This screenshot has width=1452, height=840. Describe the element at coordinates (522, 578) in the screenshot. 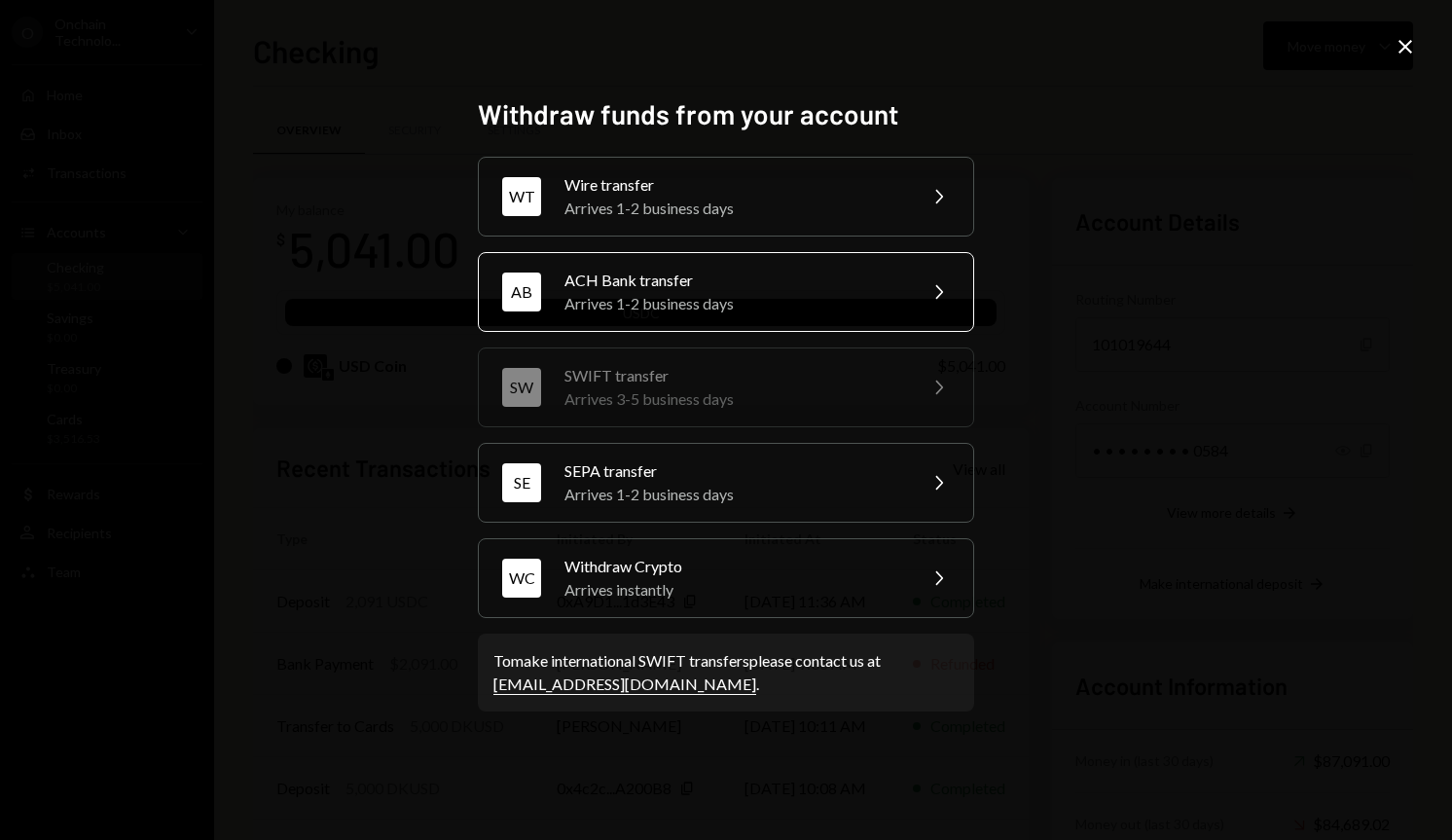

I see `div: WC` at that location.